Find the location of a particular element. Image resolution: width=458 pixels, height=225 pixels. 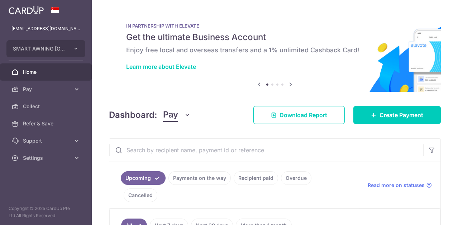

span: Settings is located at coordinates (47, 158).